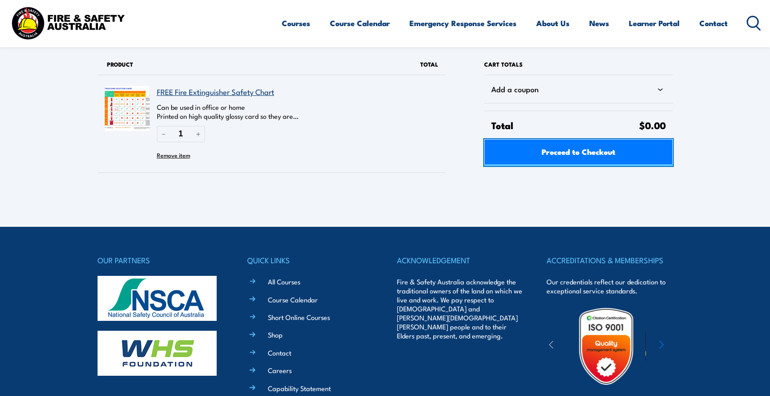  Describe the element at coordinates (460, 260) in the screenshot. I see `h4: ACKNOWLEDGEMENT` at that location.